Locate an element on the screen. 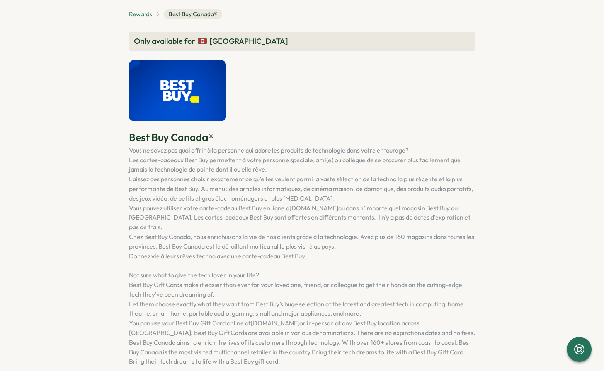  span: Les cartes-cadeaux Best Buy permettent à votre personne spéciale, ami(e) ou collègue de se procur... is located at coordinates (295, 164).